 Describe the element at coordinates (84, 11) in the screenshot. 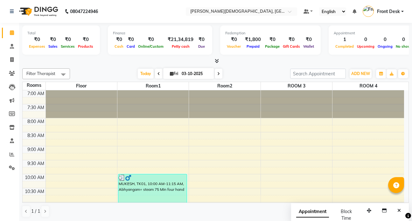

I see `b: 08047224946` at that location.